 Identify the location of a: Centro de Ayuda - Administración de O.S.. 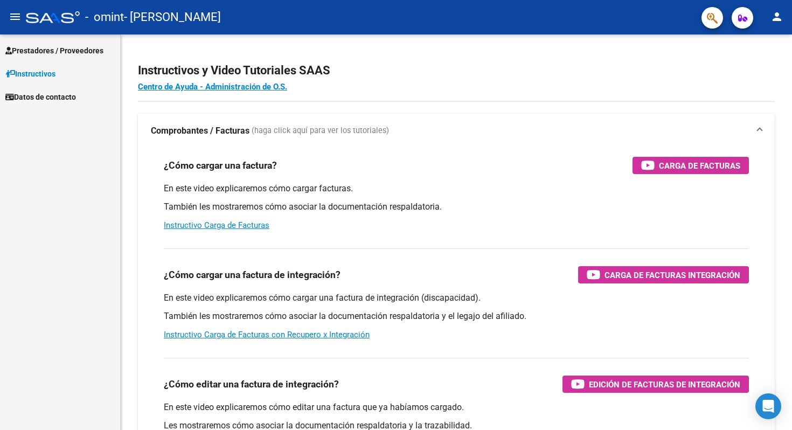
(212, 87).